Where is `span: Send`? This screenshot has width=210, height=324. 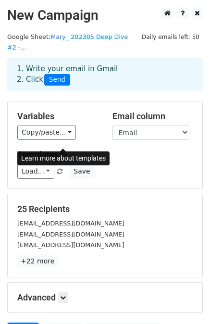 span: Send is located at coordinates (57, 80).